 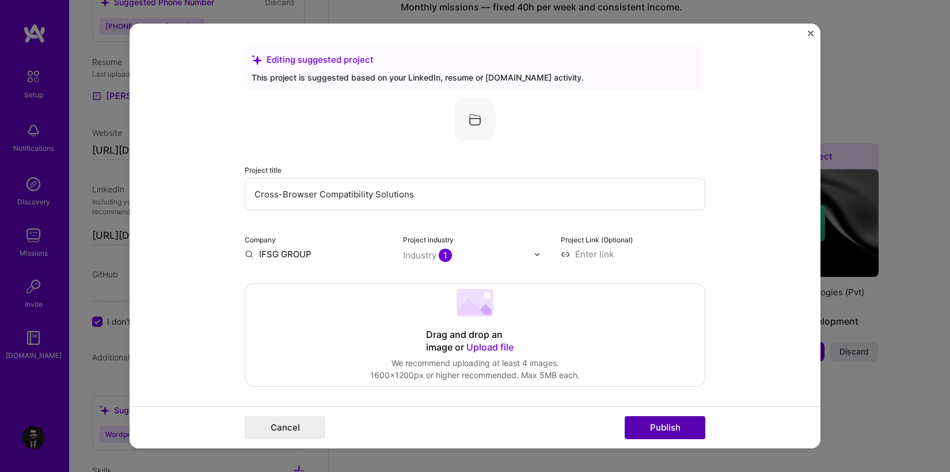 What do you see at coordinates (427, 255) in the screenshot?
I see `div: Industry` at bounding box center [427, 255].